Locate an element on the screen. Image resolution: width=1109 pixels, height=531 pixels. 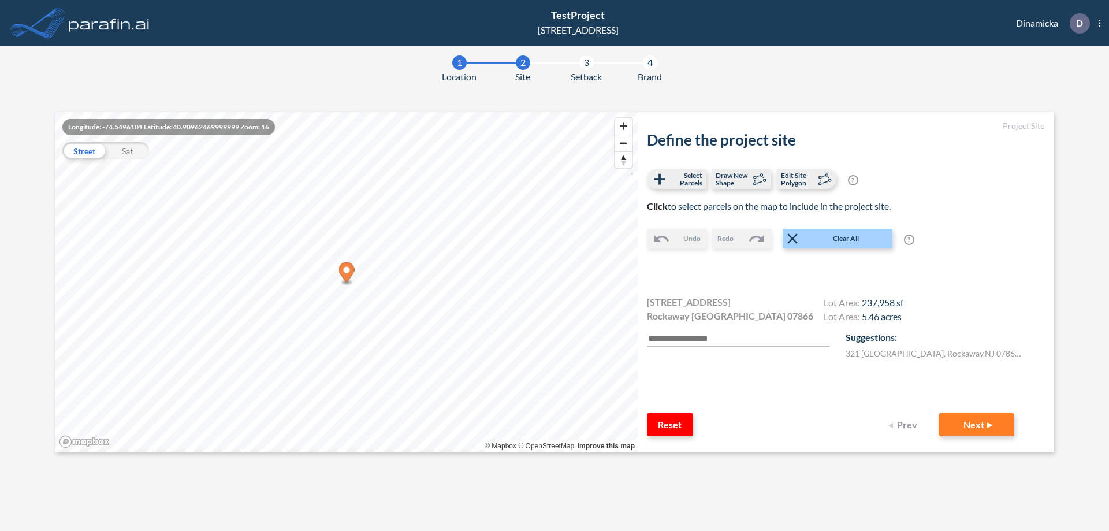
div: 3 is located at coordinates (586, 62).